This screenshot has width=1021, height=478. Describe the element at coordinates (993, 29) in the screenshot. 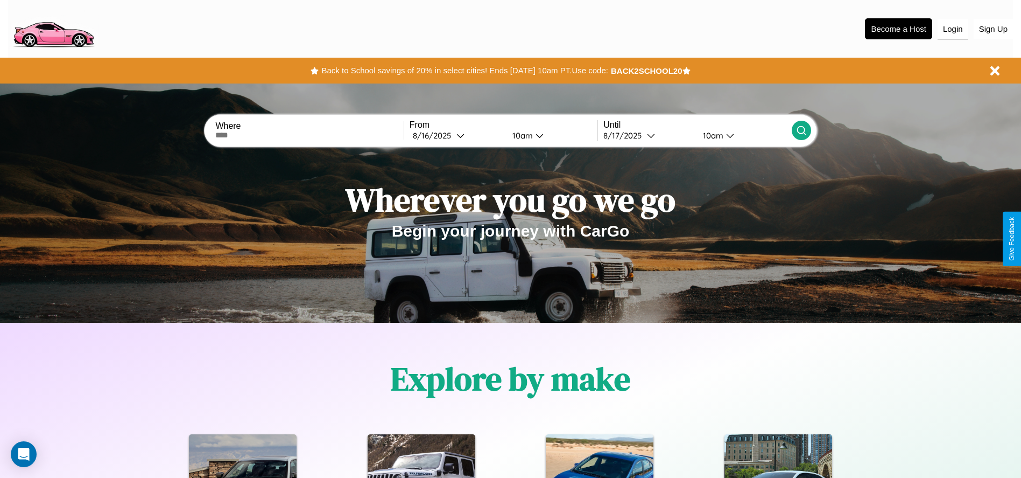

I see `button: Sign Up` at that location.